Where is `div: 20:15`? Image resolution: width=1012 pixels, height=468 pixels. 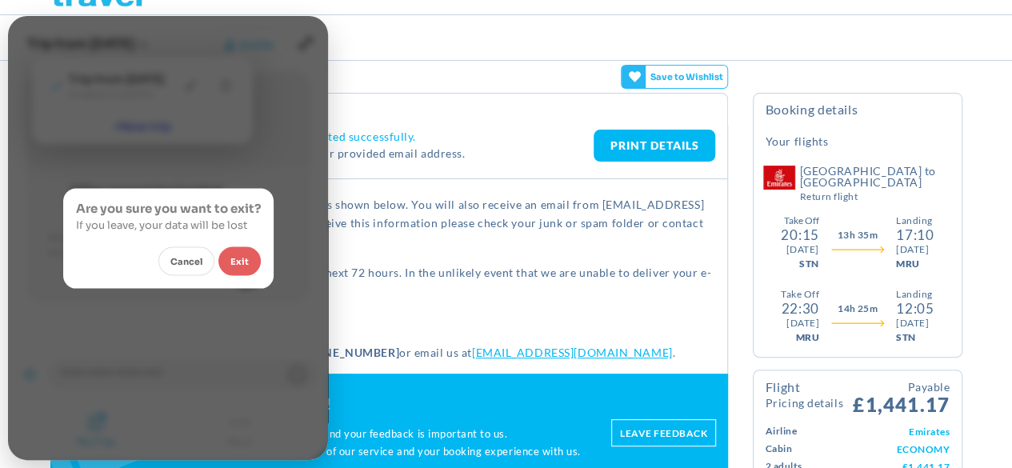
div: 20:15 is located at coordinates (799, 235).